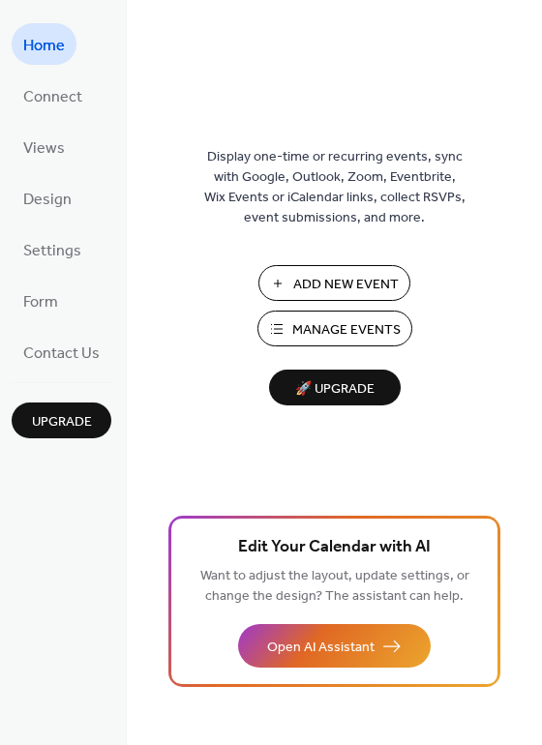 The height and width of the screenshot is (745, 542). What do you see at coordinates (41, 302) in the screenshot?
I see `span: Form` at bounding box center [41, 302].